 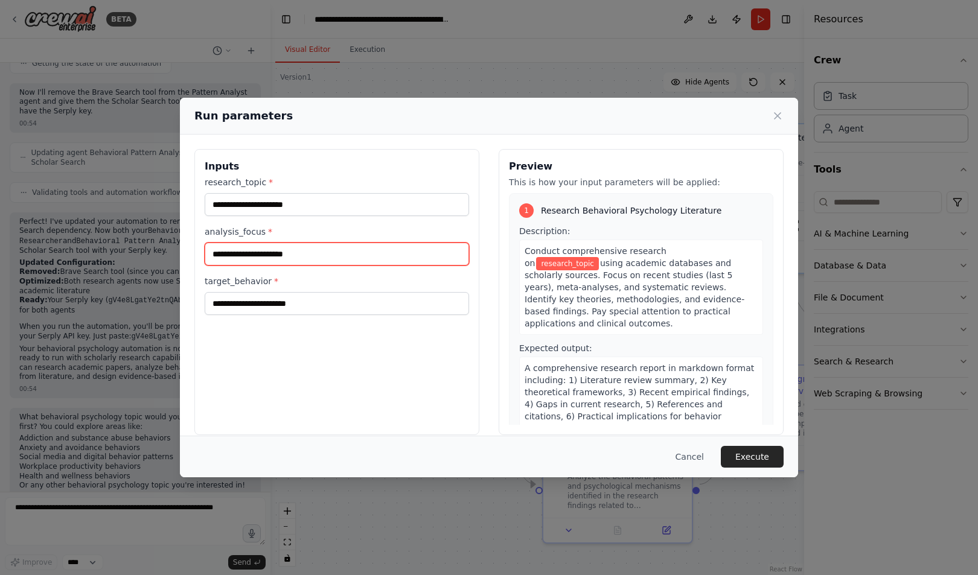 What do you see at coordinates (634, 293) in the screenshot?
I see `span: using academic databases and scholarly sources. Focus on recent studies (last 5 years), meta-anal...` at bounding box center [634, 293].